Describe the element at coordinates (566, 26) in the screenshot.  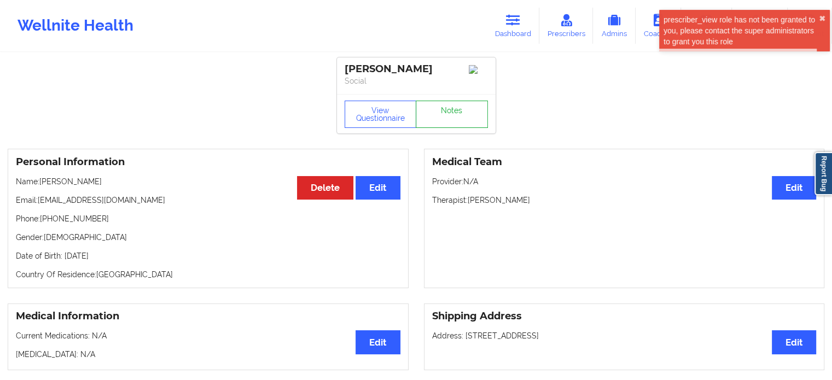
I see `a: Prescribers` at that location.